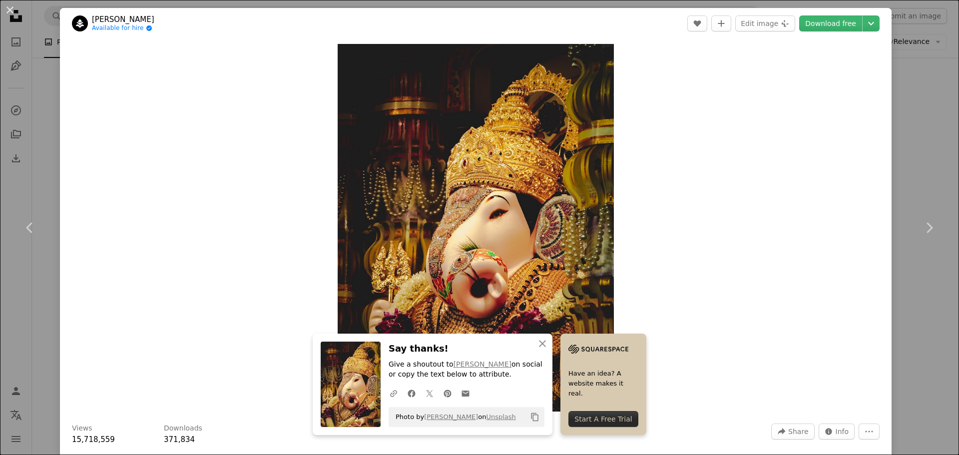 The image size is (959, 455). Describe the element at coordinates (179, 439) in the screenshot. I see `span: 371,834` at that location.